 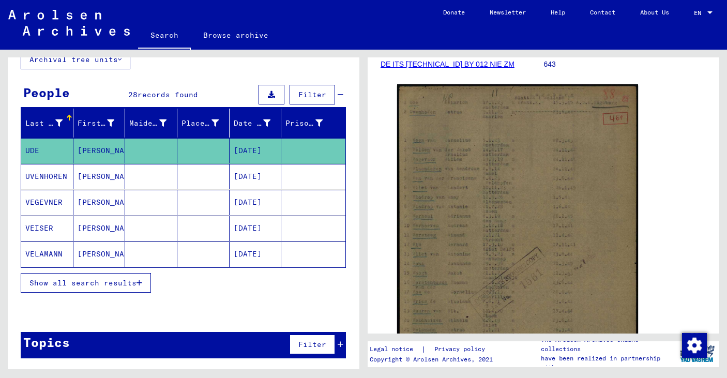 I want to click on img: Arolsen_neg.svg, so click(x=69, y=23).